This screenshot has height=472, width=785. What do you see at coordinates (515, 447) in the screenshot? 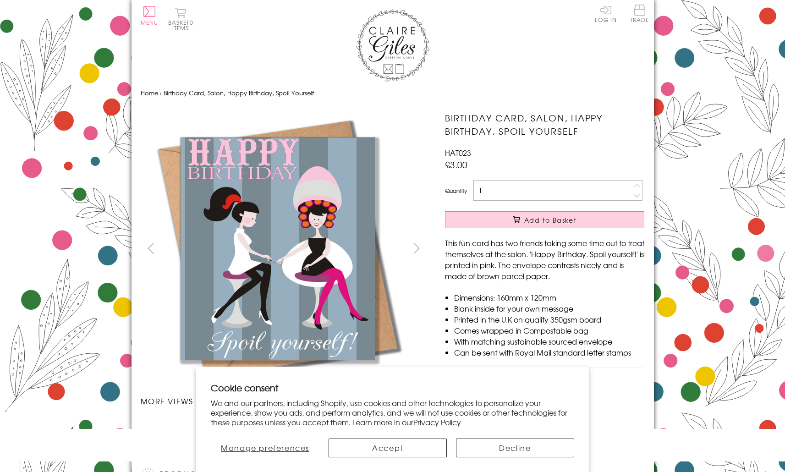
I see `button: Decline` at bounding box center [515, 447].